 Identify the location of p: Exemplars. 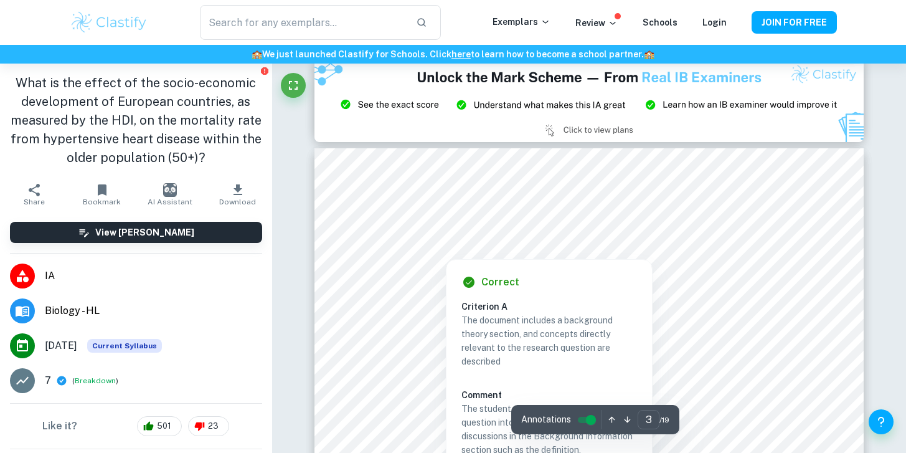
(521, 22).